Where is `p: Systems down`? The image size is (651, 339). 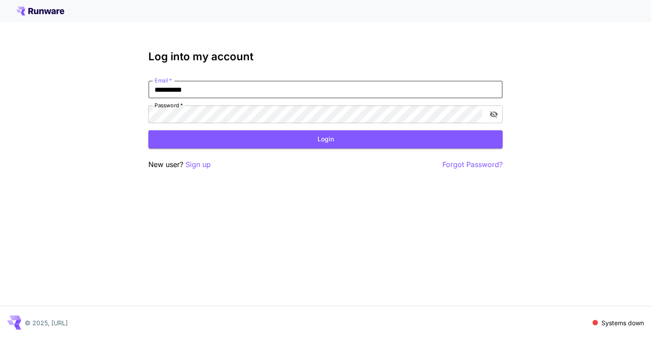
p: Systems down is located at coordinates (622, 322).